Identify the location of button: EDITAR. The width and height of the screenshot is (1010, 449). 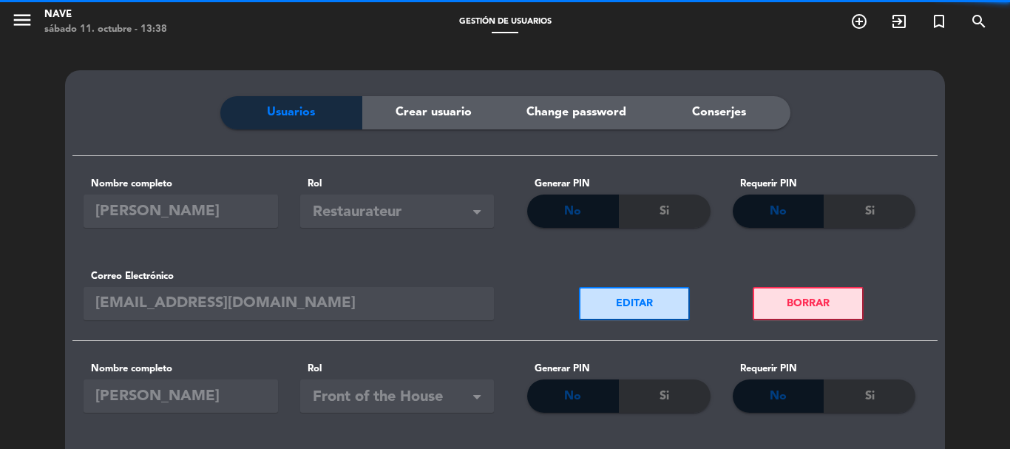
(635, 303).